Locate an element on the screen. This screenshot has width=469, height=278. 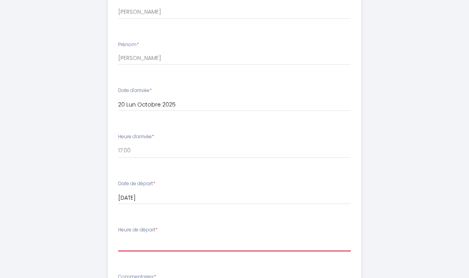
label: Heure de départ is located at coordinates (138, 229).